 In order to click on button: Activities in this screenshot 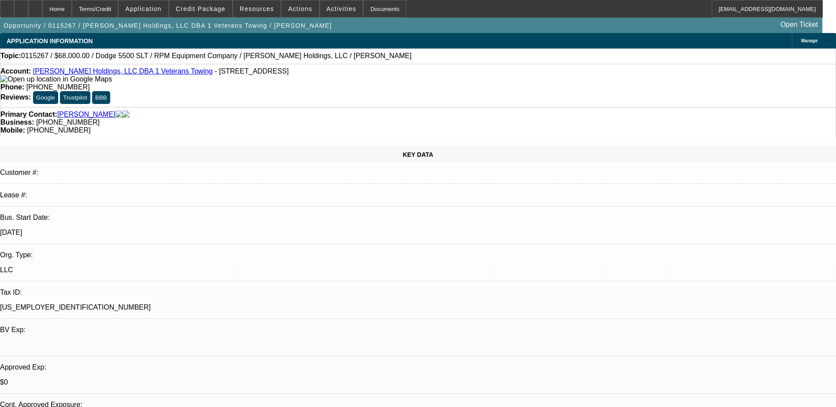, I will do `click(342, 9)`.